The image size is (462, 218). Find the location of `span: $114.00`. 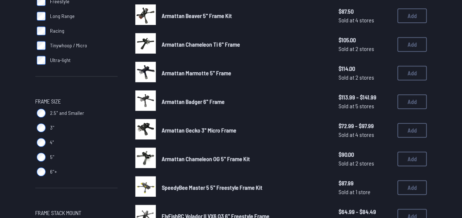

span: $114.00 is located at coordinates (365, 69).